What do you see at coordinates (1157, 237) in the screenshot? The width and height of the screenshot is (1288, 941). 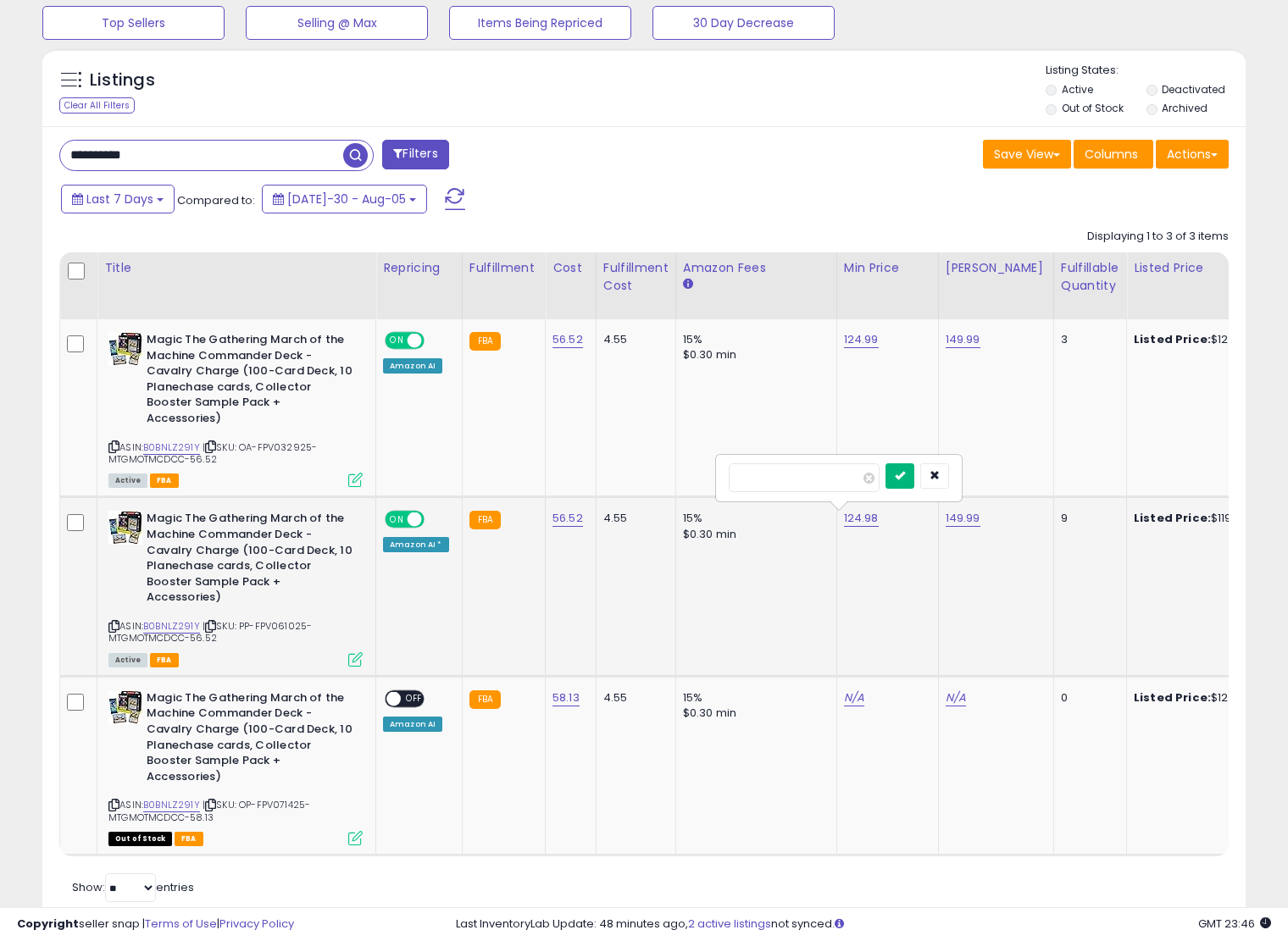 I see `div: Displaying 1 to 3 of 3 items` at bounding box center [1157, 237].